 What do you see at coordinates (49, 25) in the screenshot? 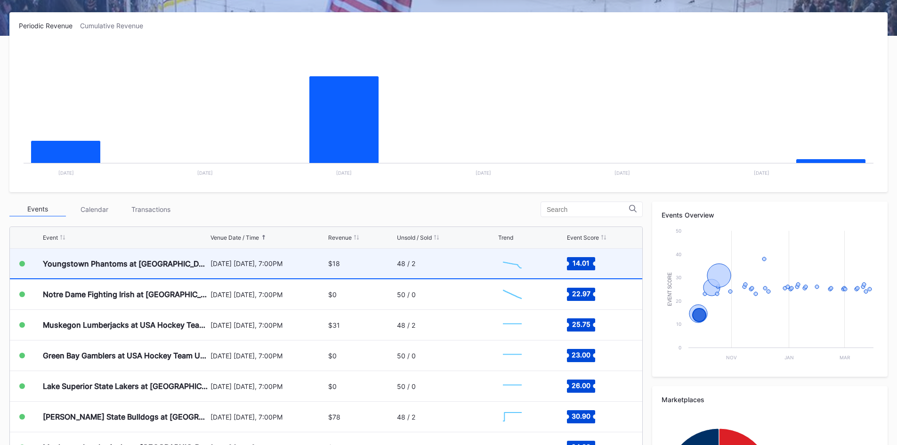
I see `div: Periodic Revenue` at bounding box center [49, 25].